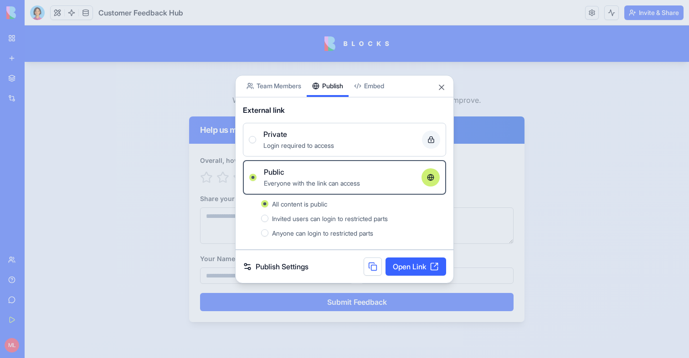  What do you see at coordinates (330, 219) in the screenshot?
I see `span: Invited users can login to restricted parts` at bounding box center [330, 219].